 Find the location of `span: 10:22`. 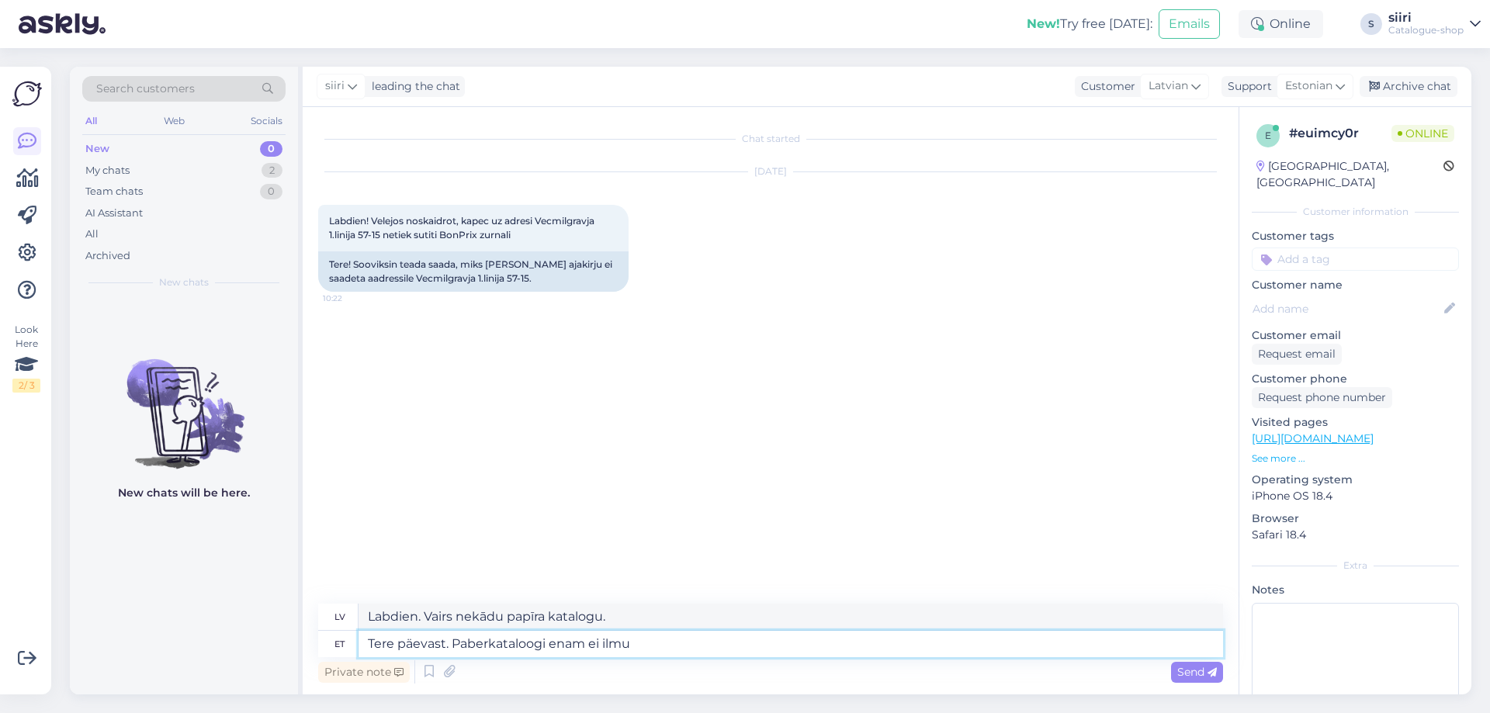

span: 10:22 is located at coordinates (351, 298).